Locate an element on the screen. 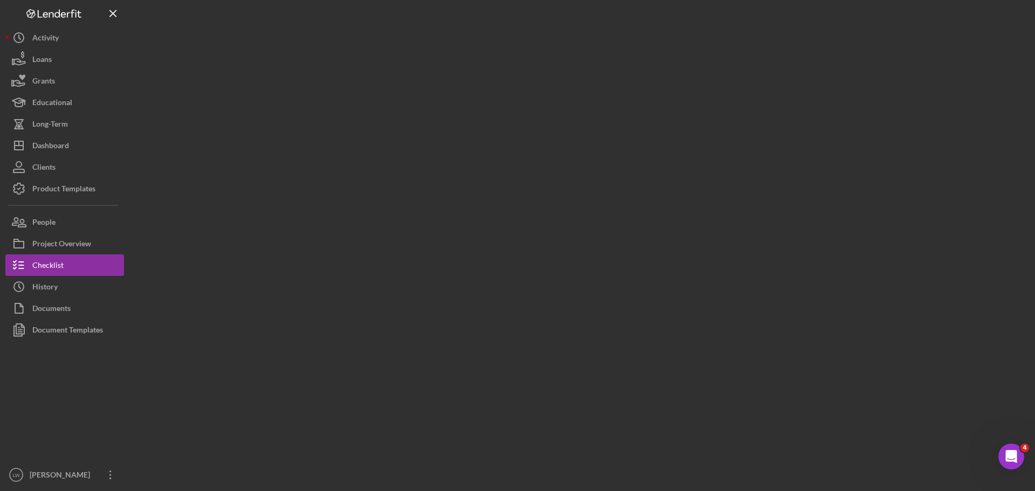 The height and width of the screenshot is (491, 1035). div: Checklist is located at coordinates (48, 266).